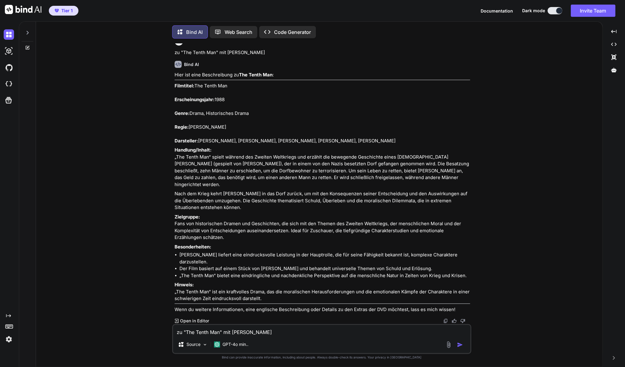  I want to click on strong: Darsteller:, so click(186, 140).